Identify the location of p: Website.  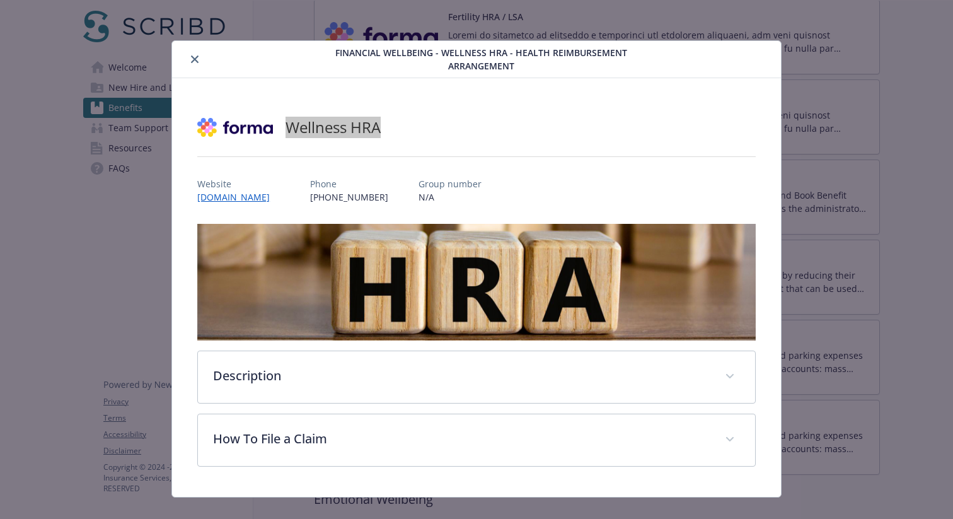
(238, 183).